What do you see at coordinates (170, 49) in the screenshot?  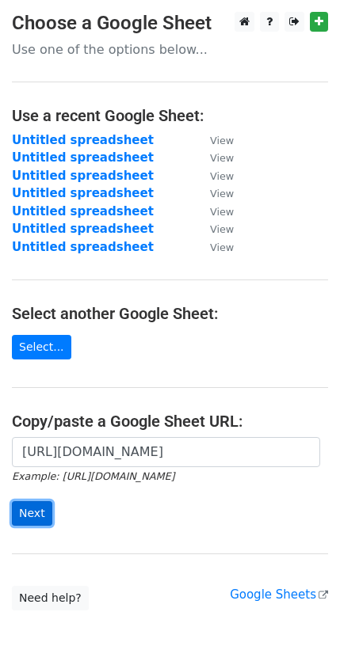 I see `p: Use one of the options below...` at bounding box center [170, 49].